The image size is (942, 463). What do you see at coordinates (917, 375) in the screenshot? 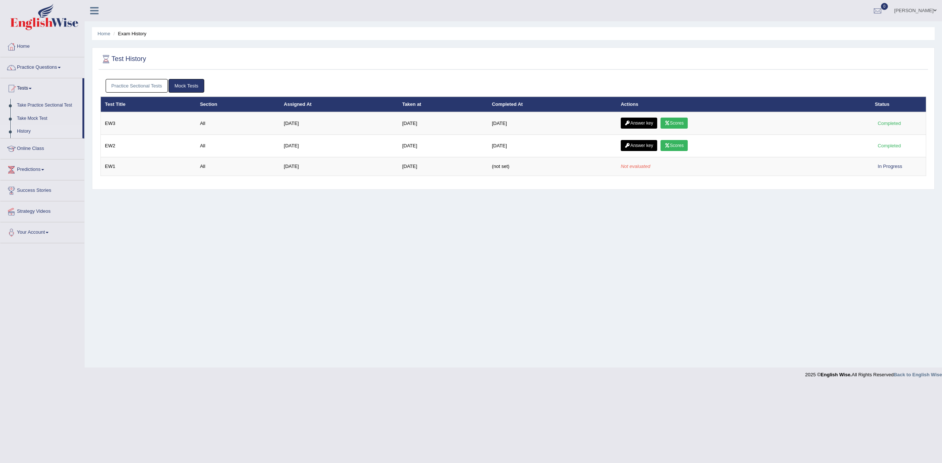
I see `a: Back to English Wise` at bounding box center [917, 375].